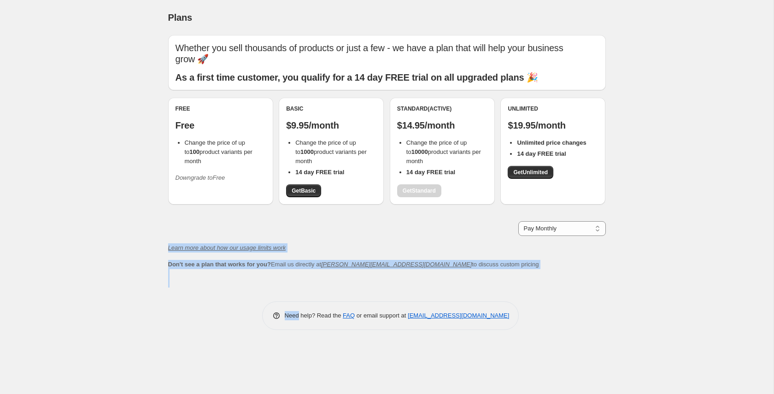  Describe the element at coordinates (194, 152) in the screenshot. I see `b: 100` at that location.